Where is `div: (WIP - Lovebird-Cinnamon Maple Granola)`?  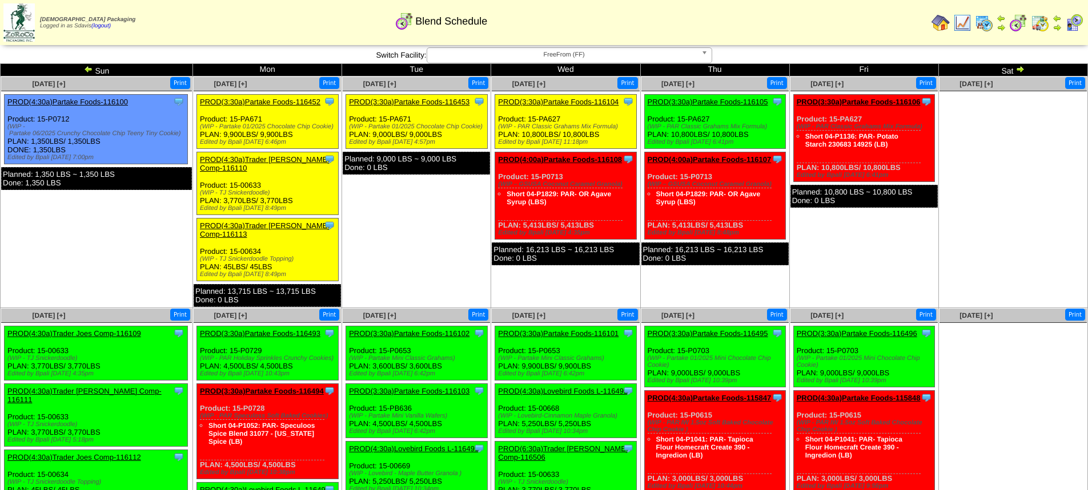 div: (WIP - Lovebird-Cinnamon Maple Granola) is located at coordinates (567, 416).